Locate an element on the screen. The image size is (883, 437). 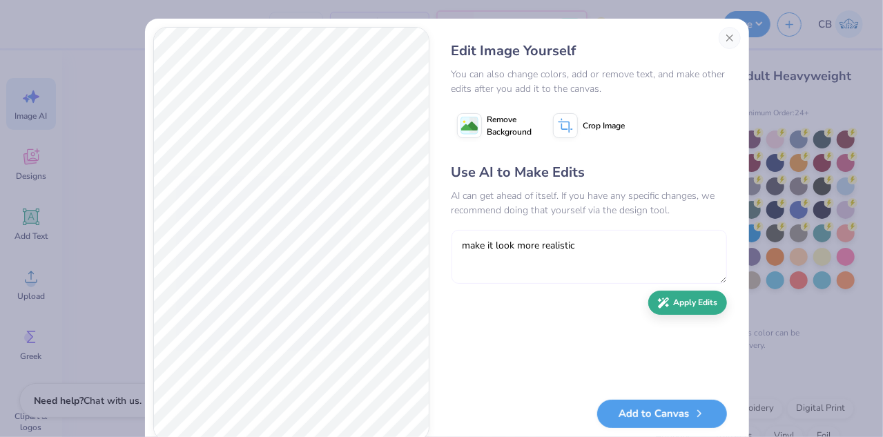
button: Close is located at coordinates (730, 38).